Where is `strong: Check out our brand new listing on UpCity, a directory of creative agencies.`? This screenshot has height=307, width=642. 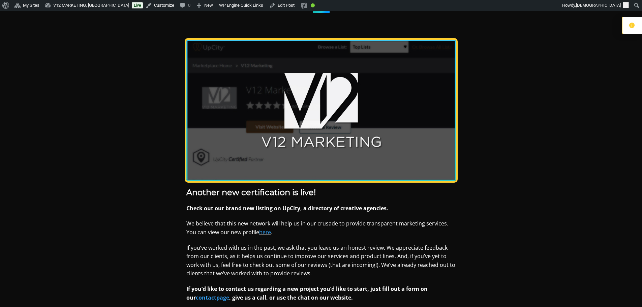 strong: Check out our brand new listing on UpCity, a directory of creative agencies. is located at coordinates (287, 208).